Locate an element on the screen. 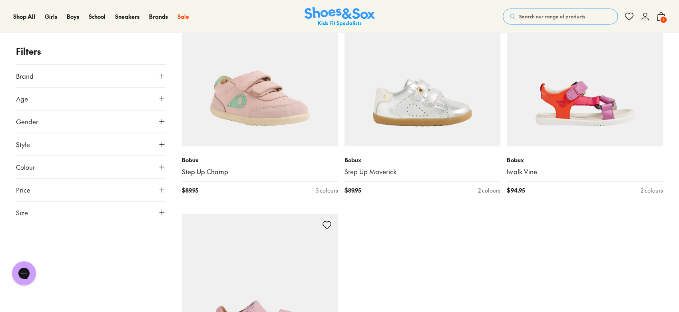  span: Sale is located at coordinates (183, 16).